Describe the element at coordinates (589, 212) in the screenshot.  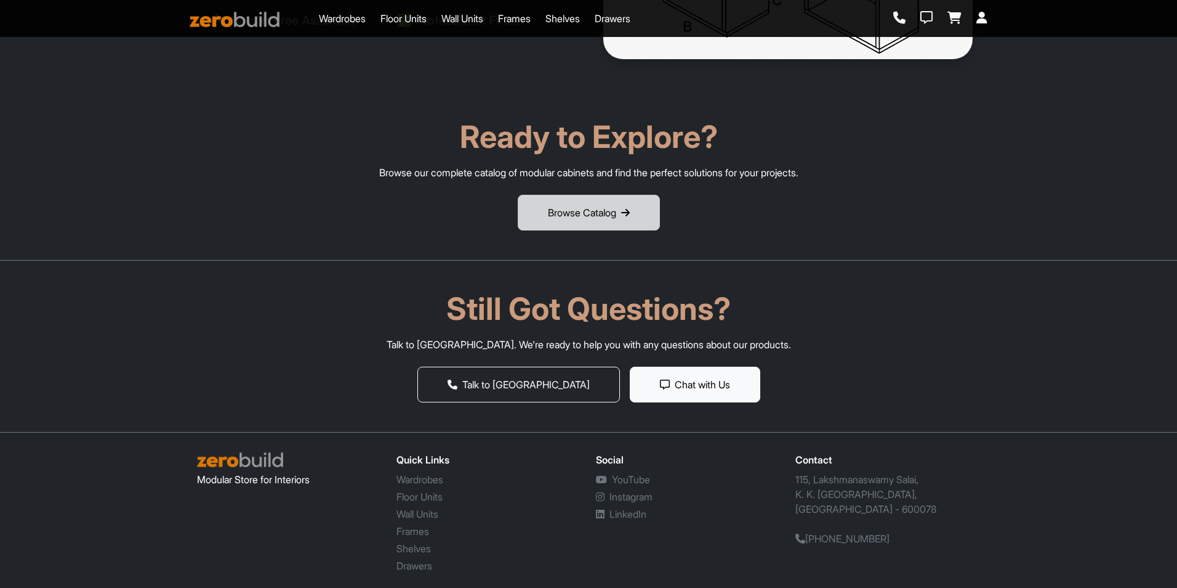
I see `a: Browse Catalog` at that location.